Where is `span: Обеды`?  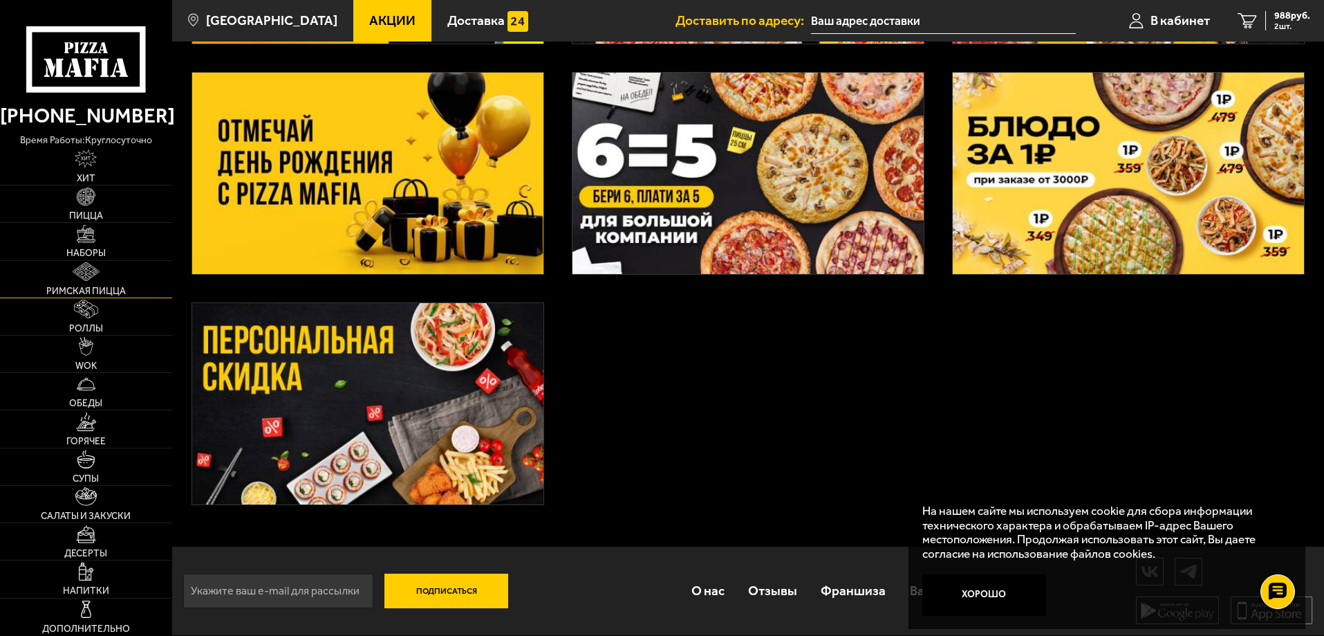 span: Обеды is located at coordinates (86, 403).